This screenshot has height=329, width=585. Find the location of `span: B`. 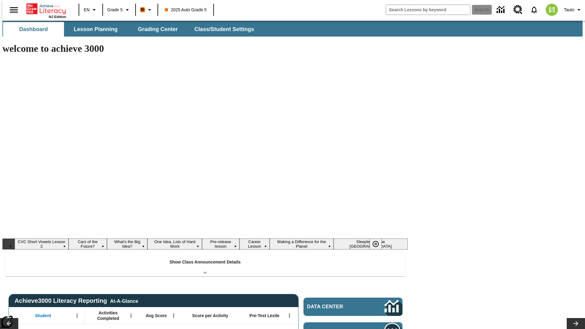

span: B is located at coordinates (143, 9).